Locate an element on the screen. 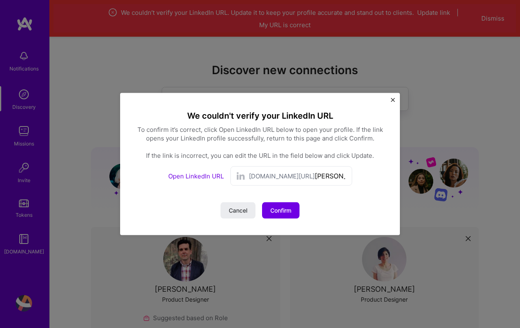  button: Confirm is located at coordinates (281, 210).